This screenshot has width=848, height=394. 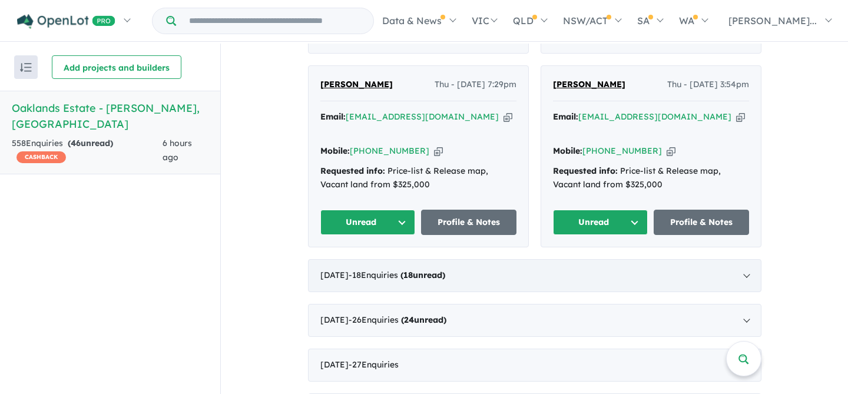 I want to click on span: 24, so click(x=409, y=320).